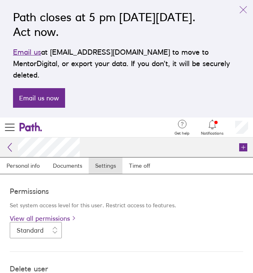 The width and height of the screenshot is (253, 273). Describe the element at coordinates (213, 133) in the screenshot. I see `span: Notifications` at that location.